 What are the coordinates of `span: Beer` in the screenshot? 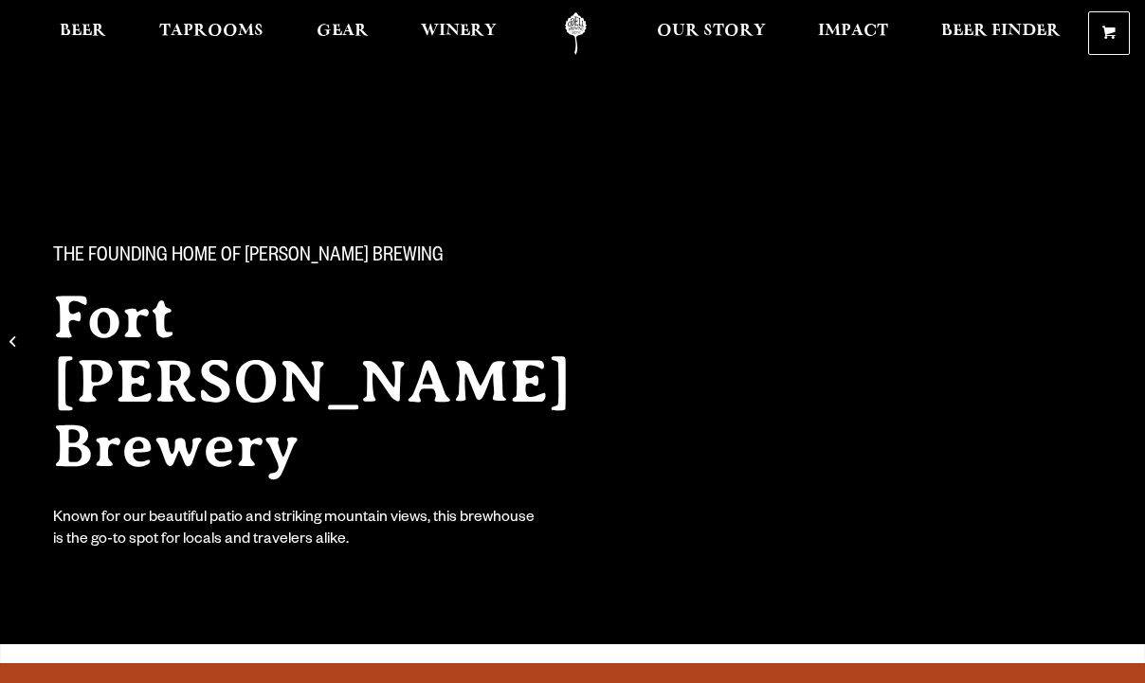 It's located at (82, 31).